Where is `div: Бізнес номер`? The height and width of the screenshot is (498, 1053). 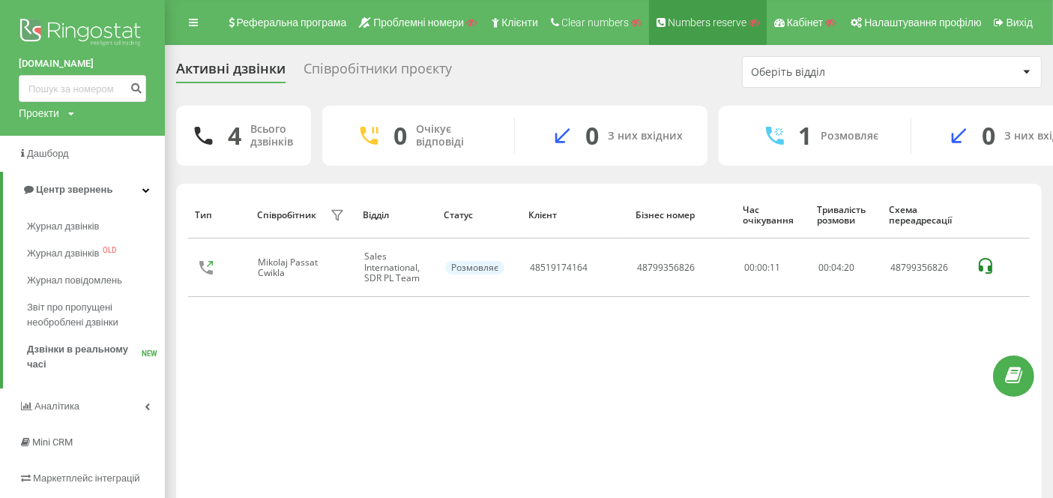 div: Бізнес номер is located at coordinates (683, 215).